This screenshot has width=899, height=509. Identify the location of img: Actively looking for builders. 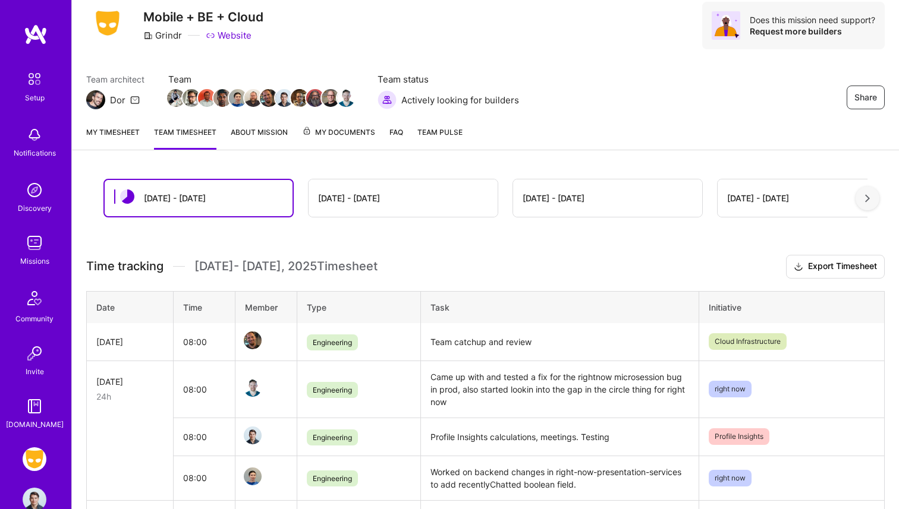
(387, 100).